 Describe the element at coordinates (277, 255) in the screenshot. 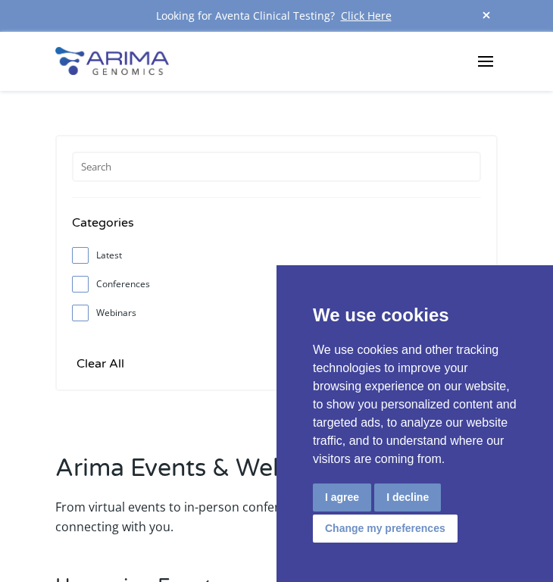

I see `label: Latest` at that location.